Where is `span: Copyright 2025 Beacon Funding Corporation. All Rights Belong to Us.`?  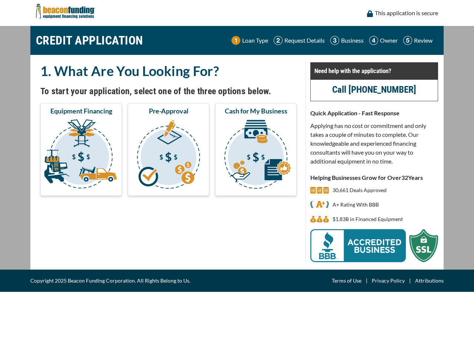
span: Copyright 2025 Beacon Funding Corporation. All Rights Belong to Us. is located at coordinates (110, 280).